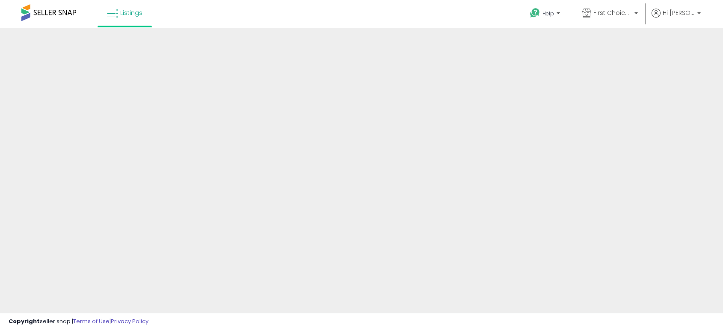  I want to click on div: seller snap | |, so click(78, 322).